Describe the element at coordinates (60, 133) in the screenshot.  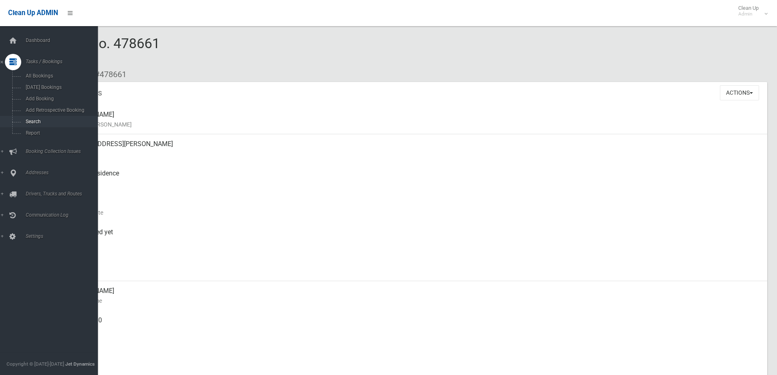
I see `span: Report` at that location.